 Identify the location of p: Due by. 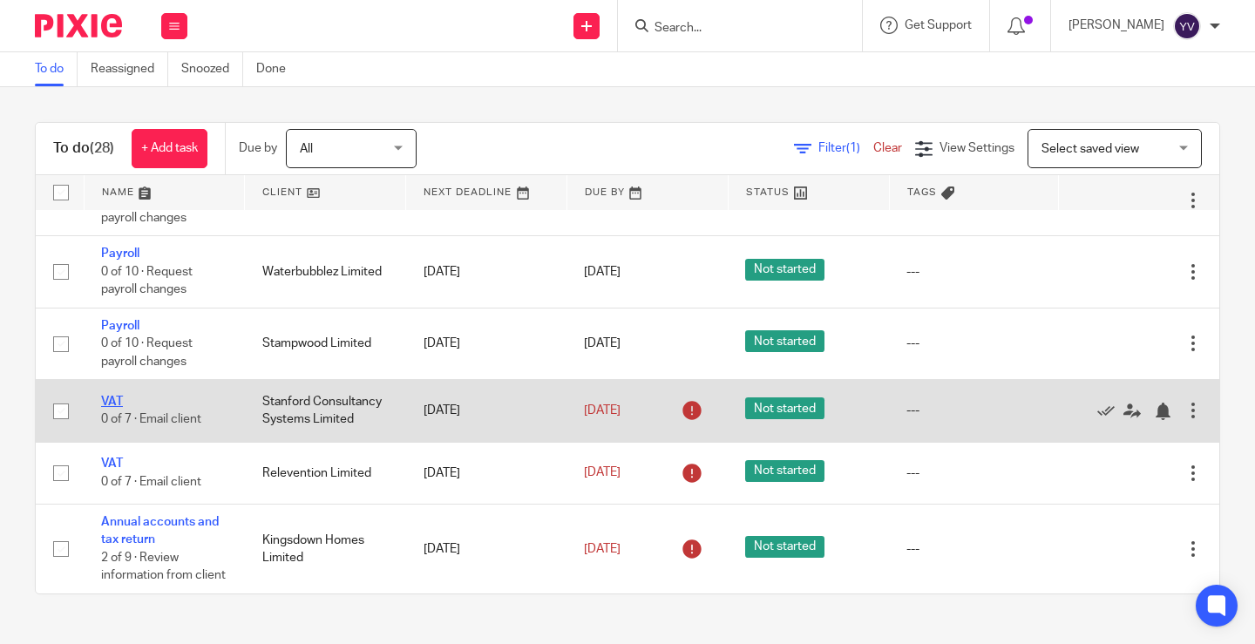
(258, 148).